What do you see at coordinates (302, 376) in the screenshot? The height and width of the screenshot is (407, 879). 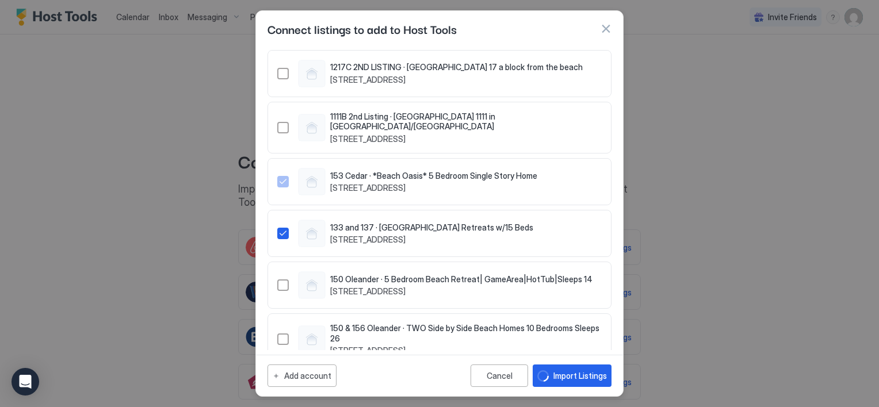 I see `button: Add account` at bounding box center [302, 376].